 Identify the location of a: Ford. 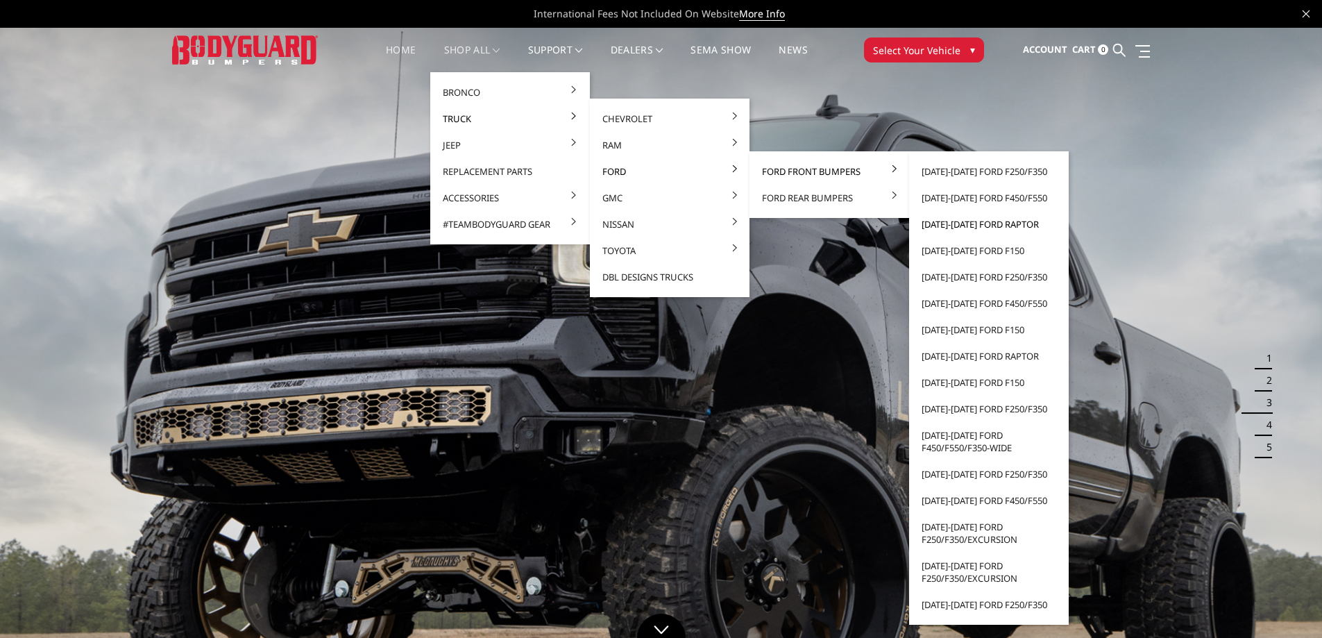
(670, 171).